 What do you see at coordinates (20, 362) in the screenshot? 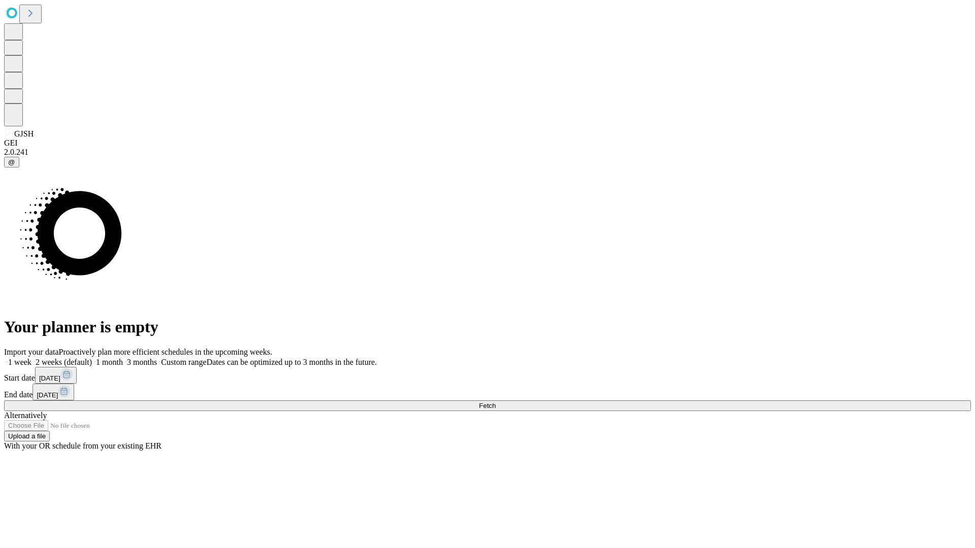
I see `span: 1 week` at bounding box center [20, 362].